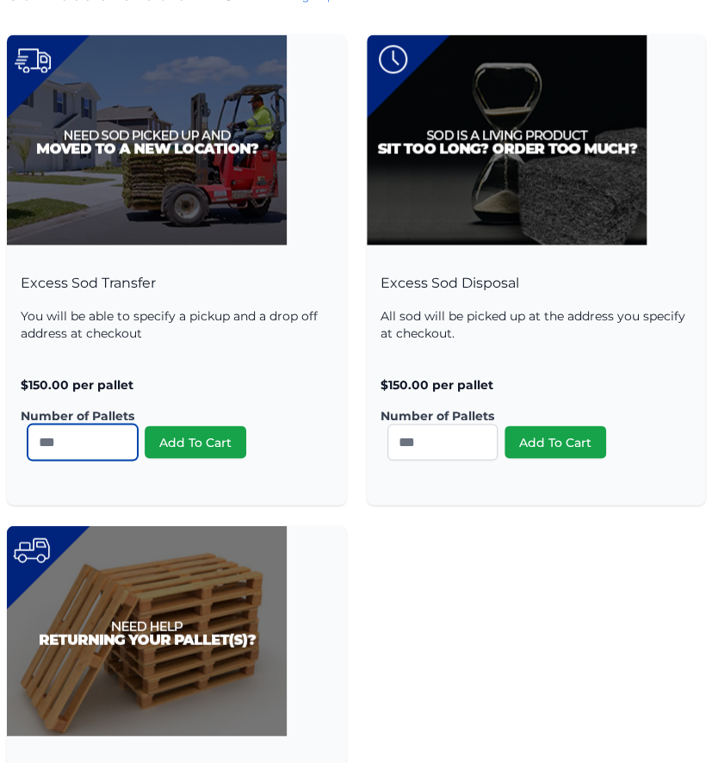 The image size is (712, 763). I want to click on div: Excess Sod Transfer, so click(176, 380).